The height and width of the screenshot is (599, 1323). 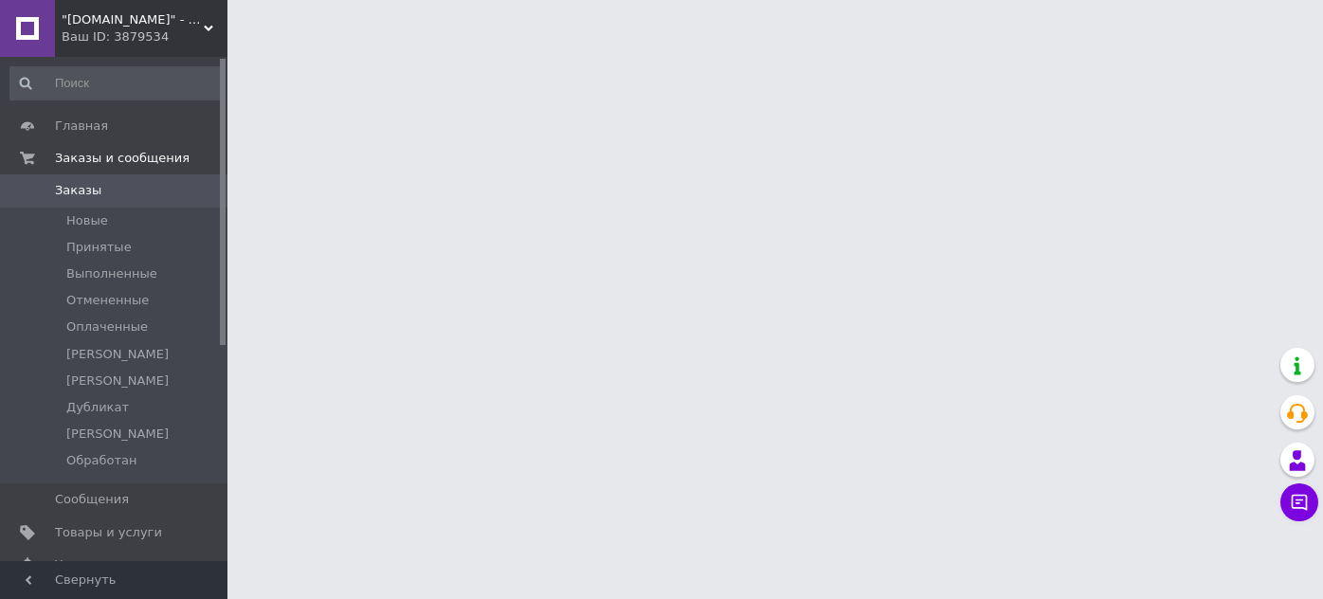 I want to click on span: Главная, so click(x=82, y=126).